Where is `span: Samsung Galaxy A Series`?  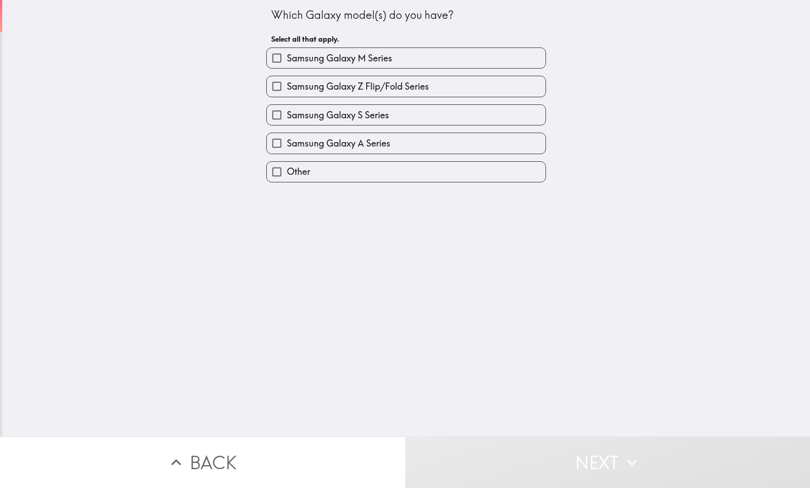
span: Samsung Galaxy A Series is located at coordinates (338, 143).